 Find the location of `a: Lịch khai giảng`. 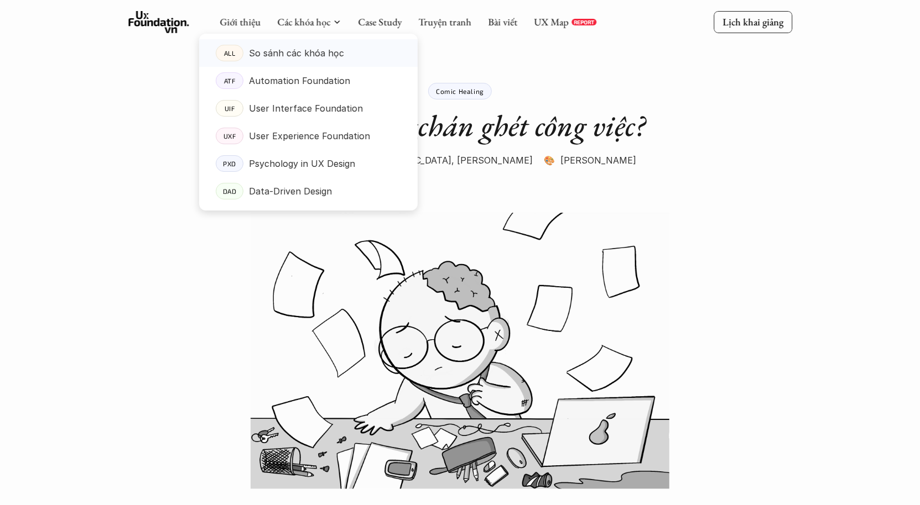

a: Lịch khai giảng is located at coordinates (753, 22).